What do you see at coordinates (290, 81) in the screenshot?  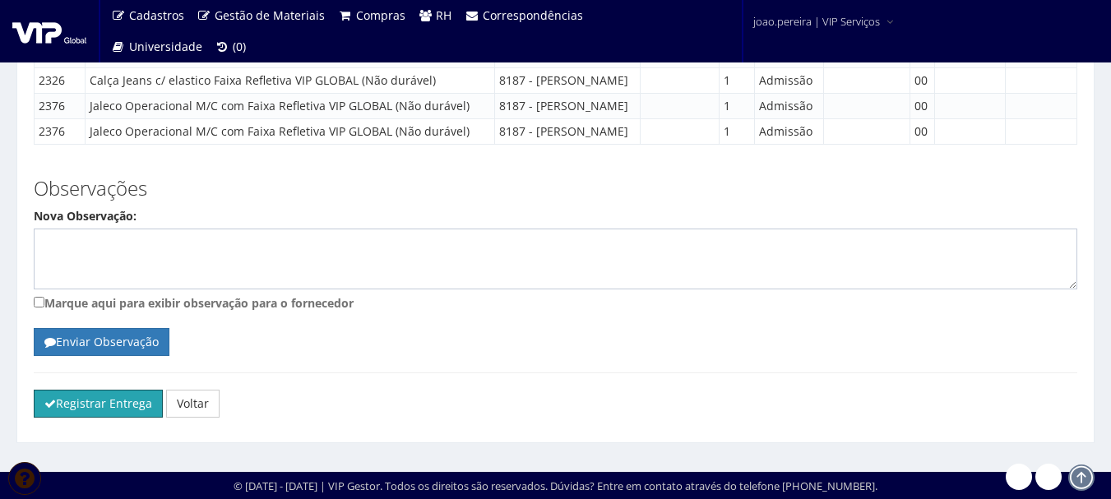 I see `td: Calça Jeans c/ elastico Faixa Refletiva VIP GLOBAL (Não durável)` at bounding box center [290, 81].